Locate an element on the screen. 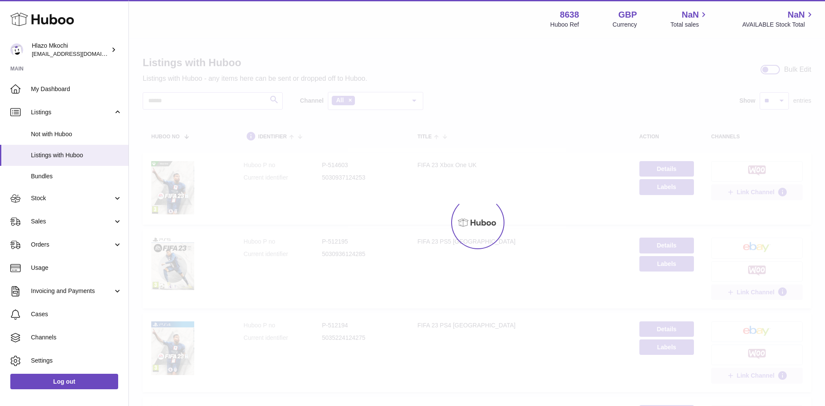 The height and width of the screenshot is (406, 825). span: AVAILABLE Stock Total is located at coordinates (778, 24).